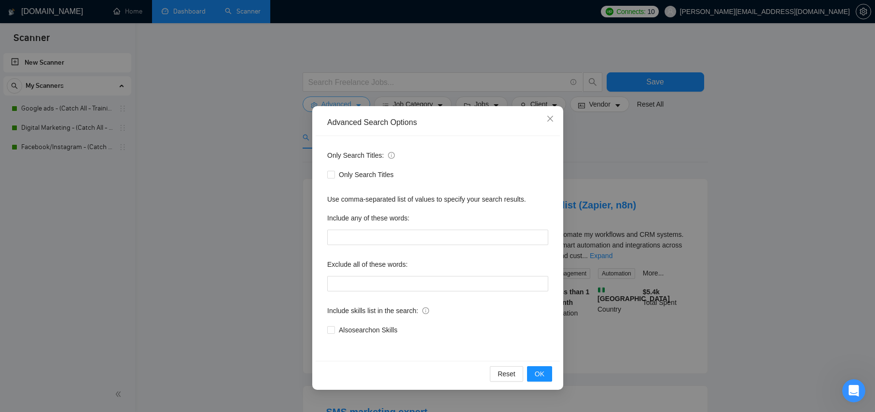  What do you see at coordinates (550, 119) in the screenshot?
I see `button: Close` at bounding box center [550, 119].